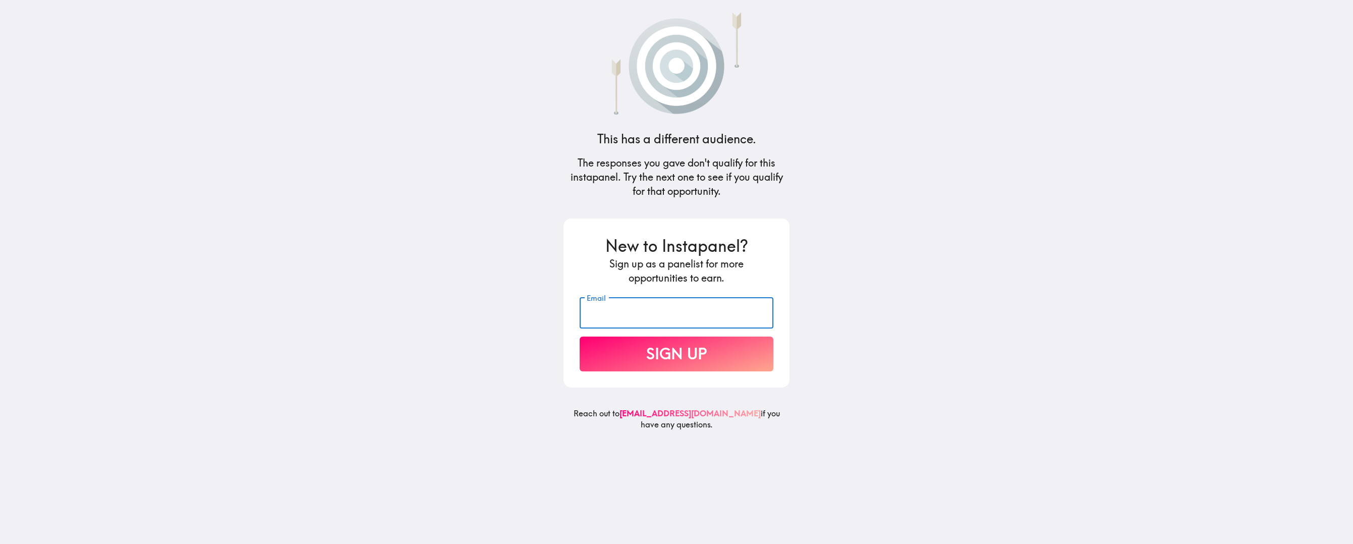  I want to click on h4: This has a different audience., so click(676, 139).